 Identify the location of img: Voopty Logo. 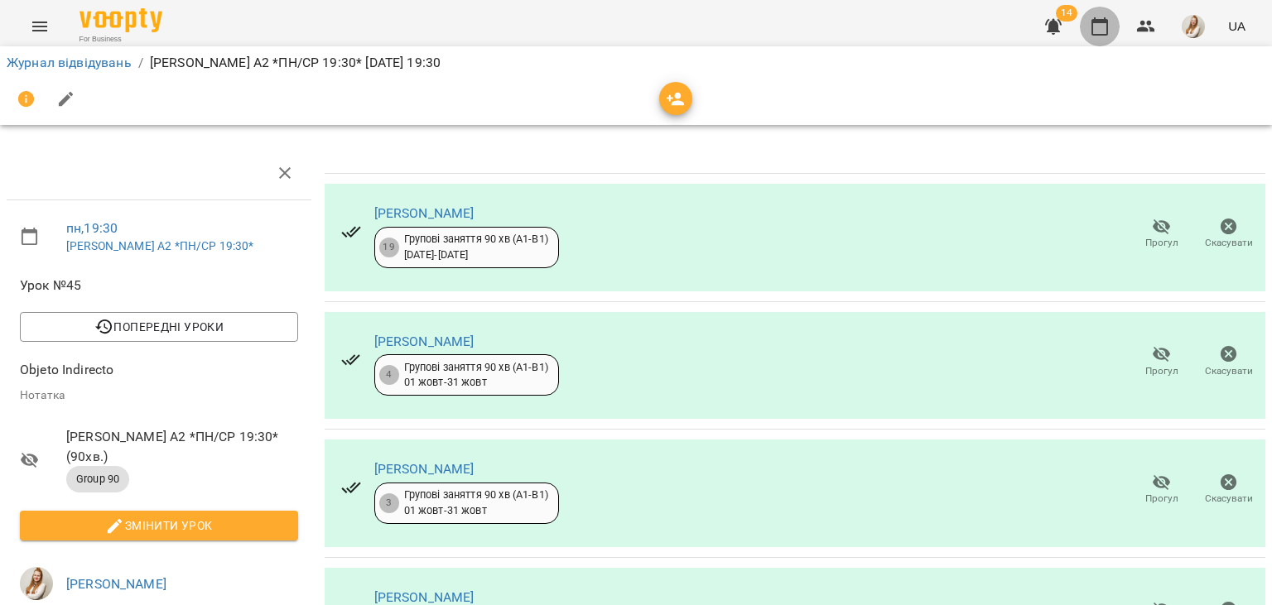
(121, 20).